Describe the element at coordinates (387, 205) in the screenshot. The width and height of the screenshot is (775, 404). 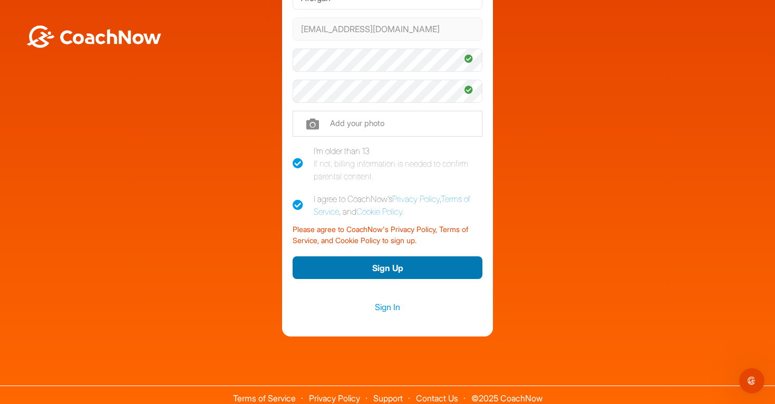
I see `label: I agree to CoachNow's , , and .` at that location.